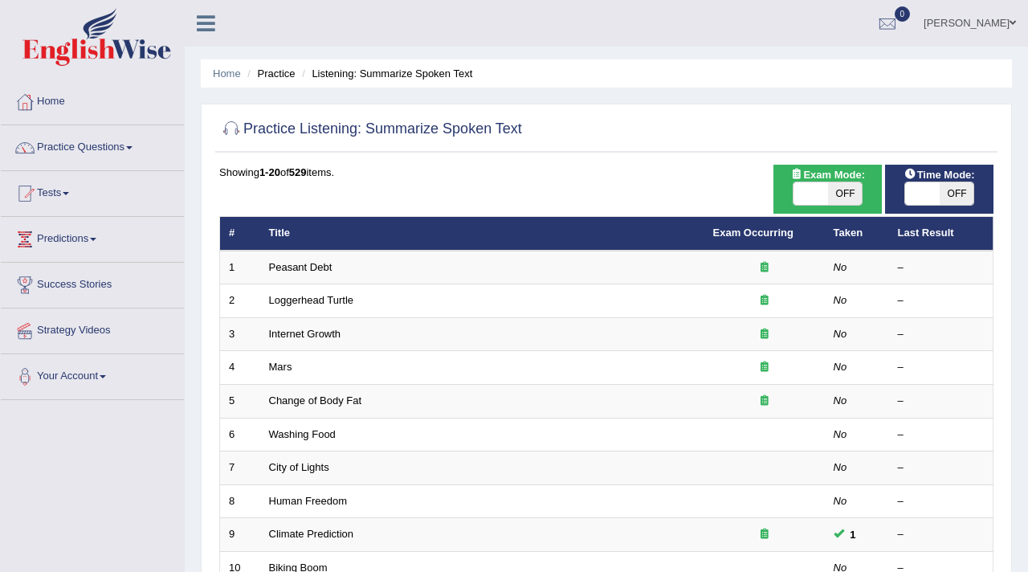 This screenshot has height=572, width=1028. What do you see at coordinates (240, 468) in the screenshot?
I see `td: 7` at bounding box center [240, 468].